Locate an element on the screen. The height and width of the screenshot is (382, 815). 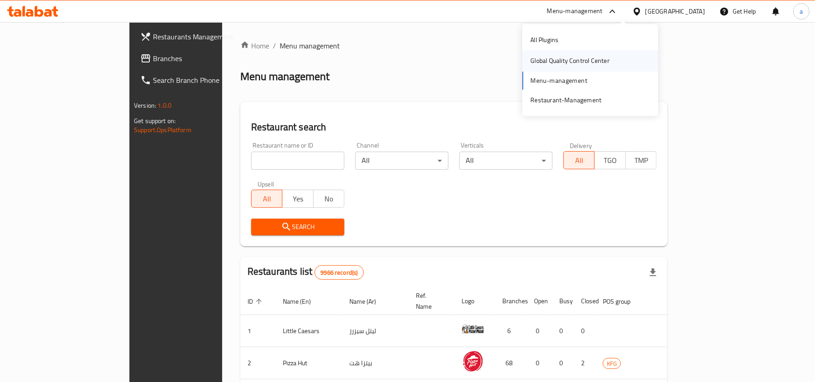
td: بيتزا هت is located at coordinates (375, 363).